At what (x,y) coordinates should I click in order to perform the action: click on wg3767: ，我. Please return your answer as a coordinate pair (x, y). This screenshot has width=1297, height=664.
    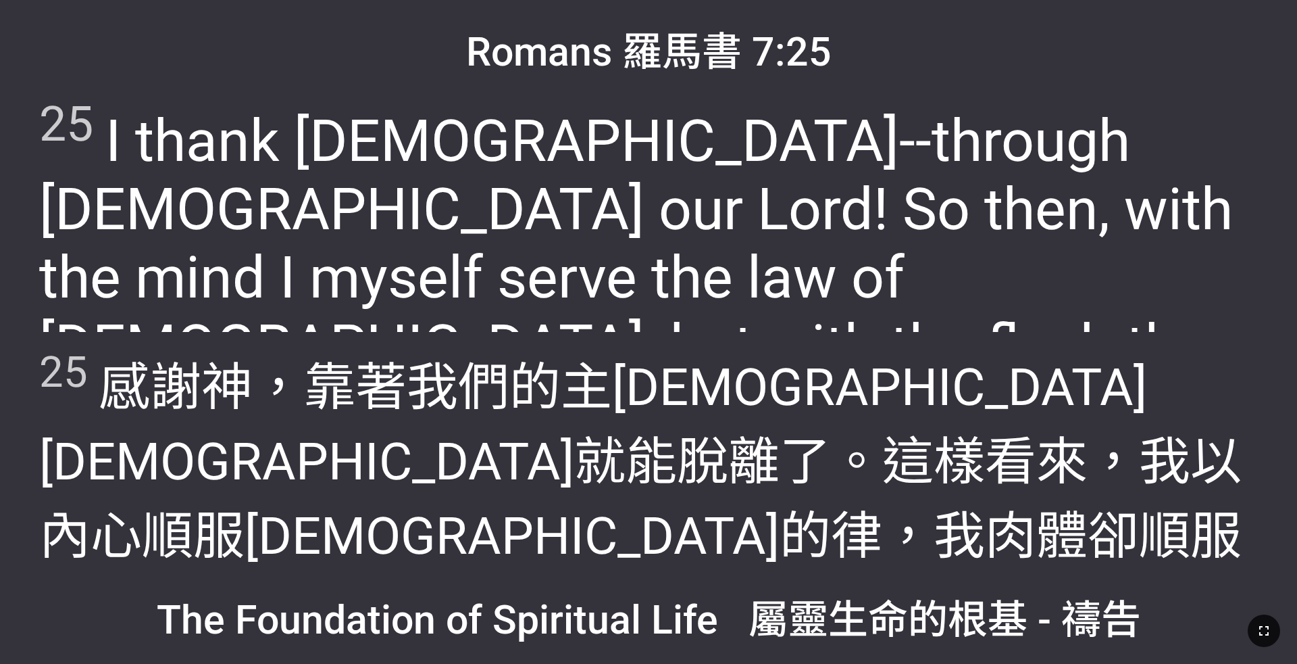
    Looking at the image, I should click on (641, 536).